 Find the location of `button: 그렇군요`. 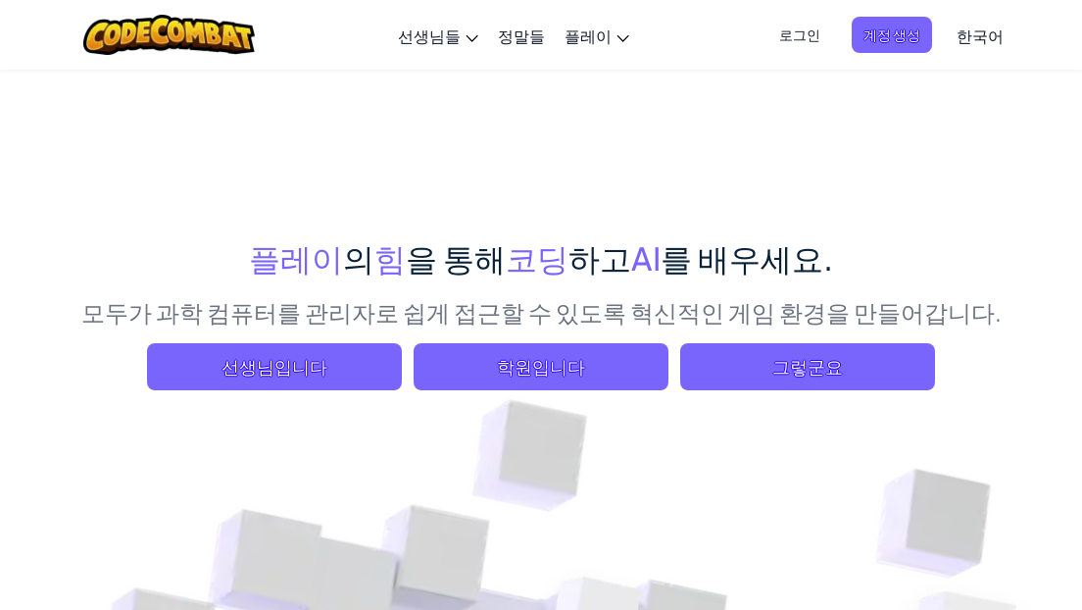

button: 그렇군요 is located at coordinates (808, 367).